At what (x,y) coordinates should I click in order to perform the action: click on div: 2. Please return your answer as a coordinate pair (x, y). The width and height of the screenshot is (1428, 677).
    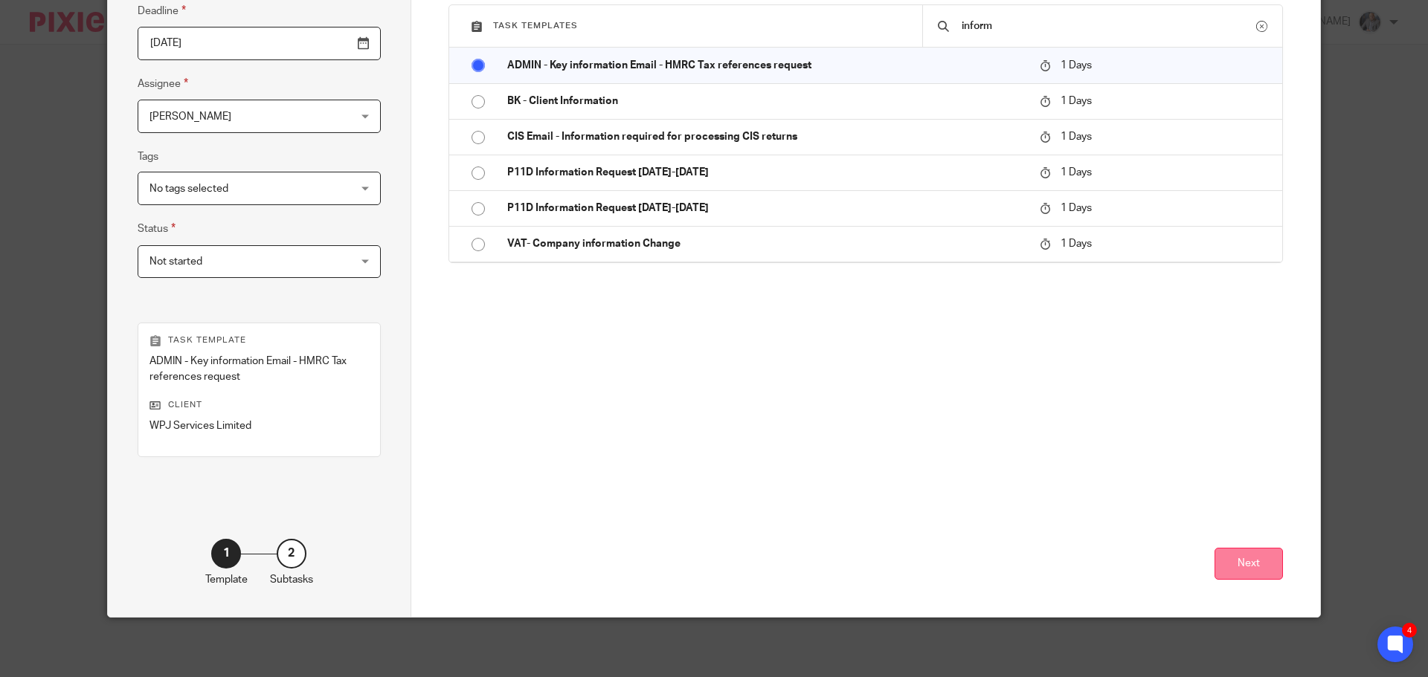
    Looking at the image, I should click on (292, 554).